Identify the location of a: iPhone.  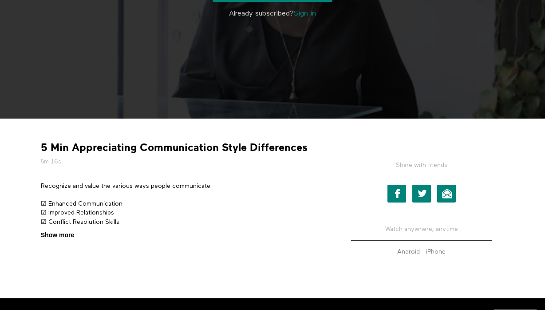
(436, 252).